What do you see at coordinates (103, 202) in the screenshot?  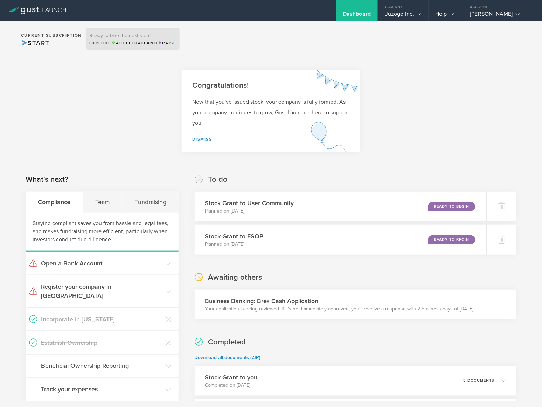 I see `div: Team` at bounding box center [103, 202].